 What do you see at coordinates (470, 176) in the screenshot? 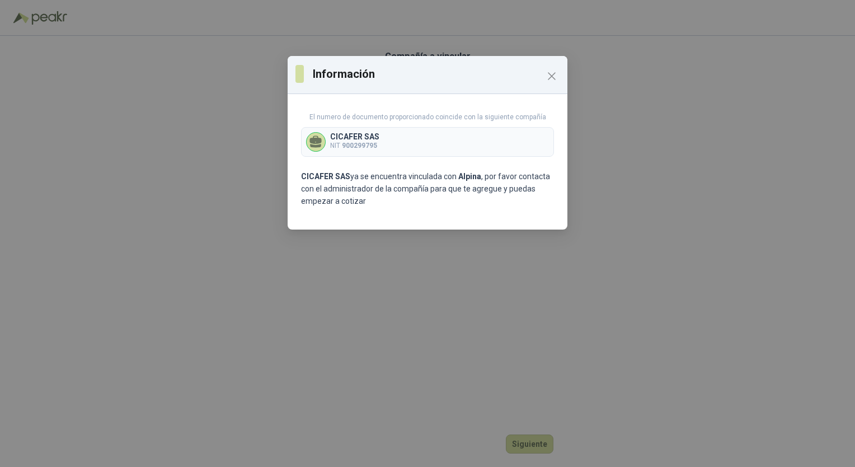
I see `b: Alpina` at bounding box center [470, 176].